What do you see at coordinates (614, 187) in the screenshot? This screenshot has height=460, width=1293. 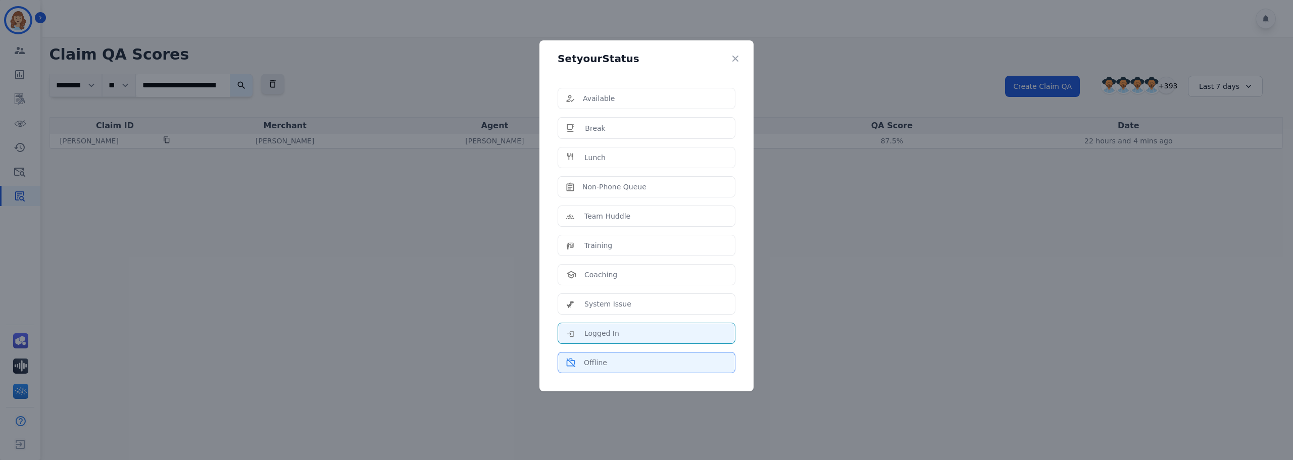 I see `p: Non-Phone Queue` at bounding box center [614, 187].